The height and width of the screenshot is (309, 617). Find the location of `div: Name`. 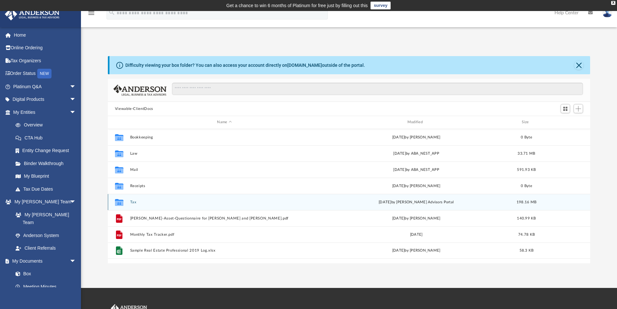

div: Name is located at coordinates (224, 122).